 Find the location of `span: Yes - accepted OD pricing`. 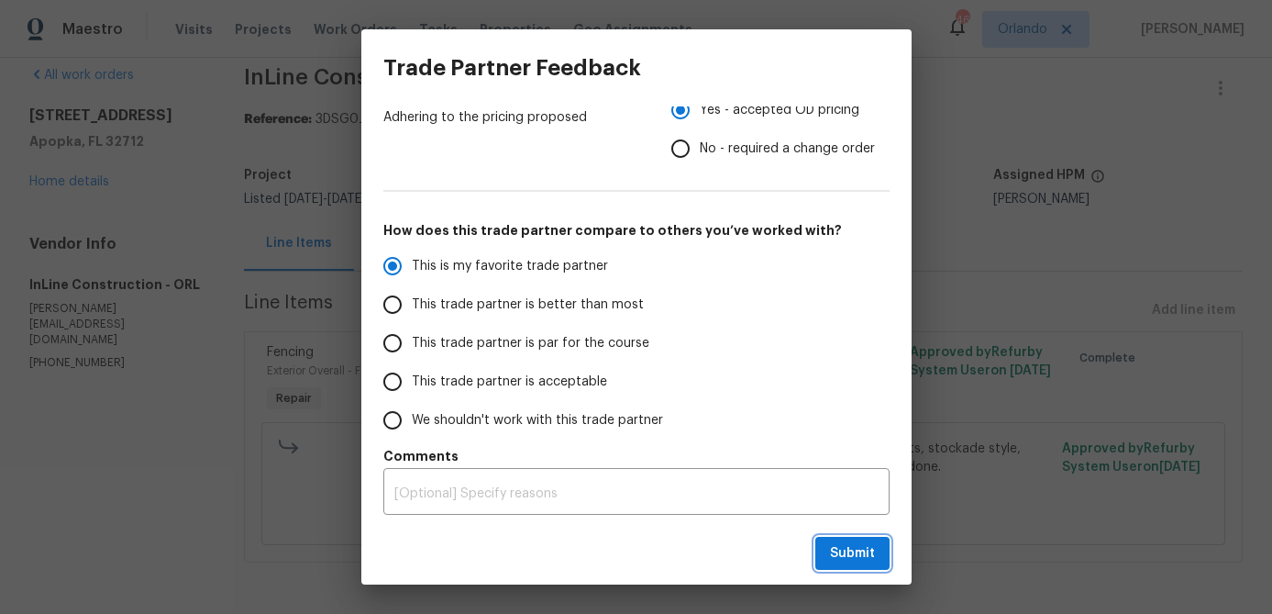

span: Yes - accepted OD pricing is located at coordinates (780, 110).